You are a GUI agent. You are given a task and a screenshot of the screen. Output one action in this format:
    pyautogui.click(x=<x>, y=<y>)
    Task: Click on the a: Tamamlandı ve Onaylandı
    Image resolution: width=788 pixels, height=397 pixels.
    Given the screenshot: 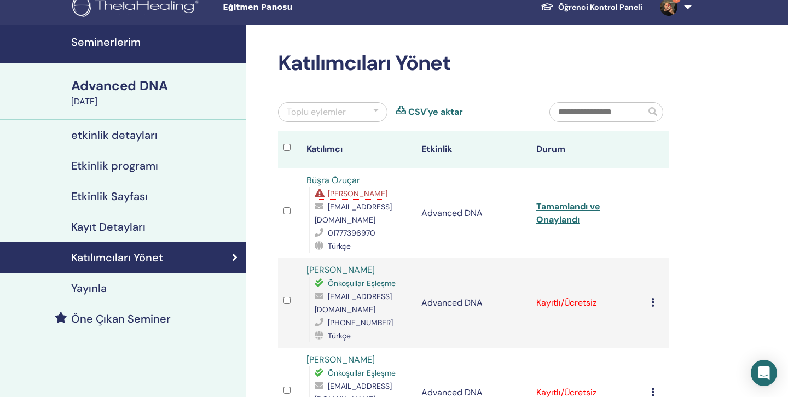 What is the action you would take?
    pyautogui.click(x=568, y=213)
    